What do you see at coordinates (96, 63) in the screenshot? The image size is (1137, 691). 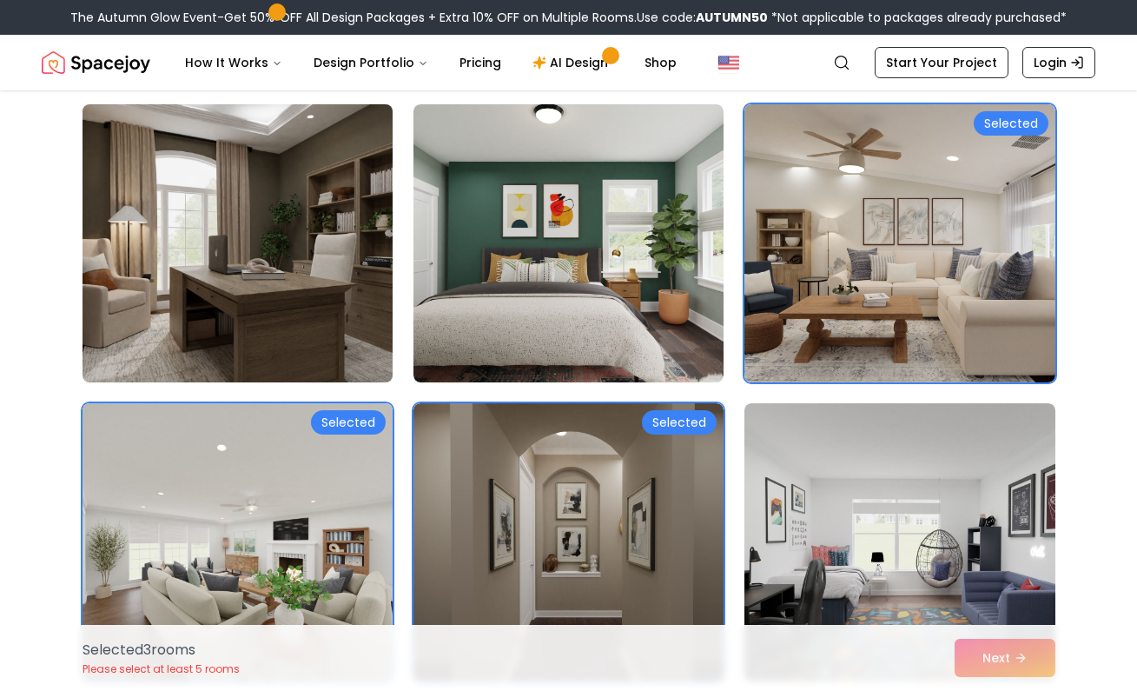 I see `img: Spacejoy Logo` at bounding box center [96, 63].